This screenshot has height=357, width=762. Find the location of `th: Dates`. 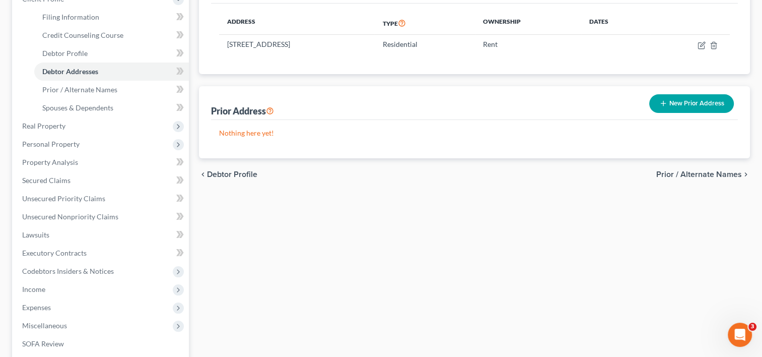

th: Dates is located at coordinates (616, 23).